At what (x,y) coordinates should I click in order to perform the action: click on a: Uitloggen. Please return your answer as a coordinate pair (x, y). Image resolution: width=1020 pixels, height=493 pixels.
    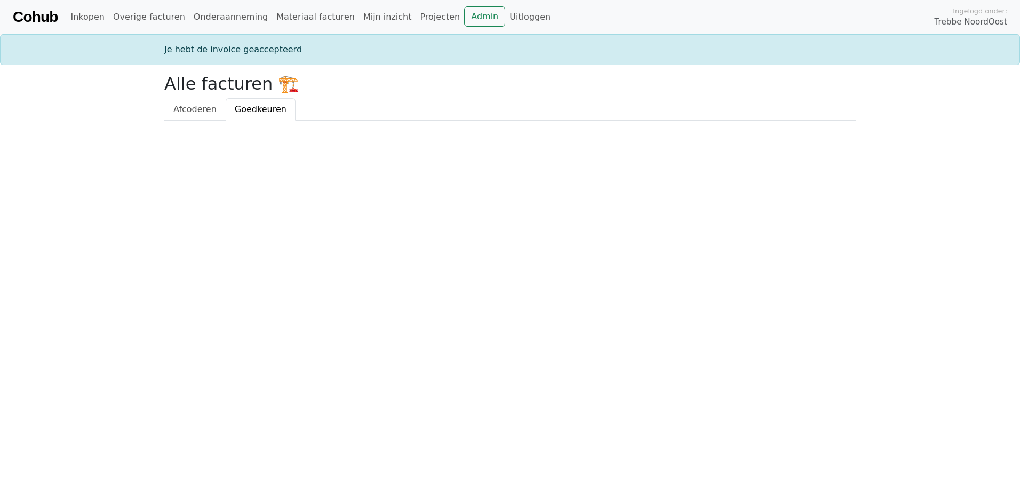
    Looking at the image, I should click on (530, 17).